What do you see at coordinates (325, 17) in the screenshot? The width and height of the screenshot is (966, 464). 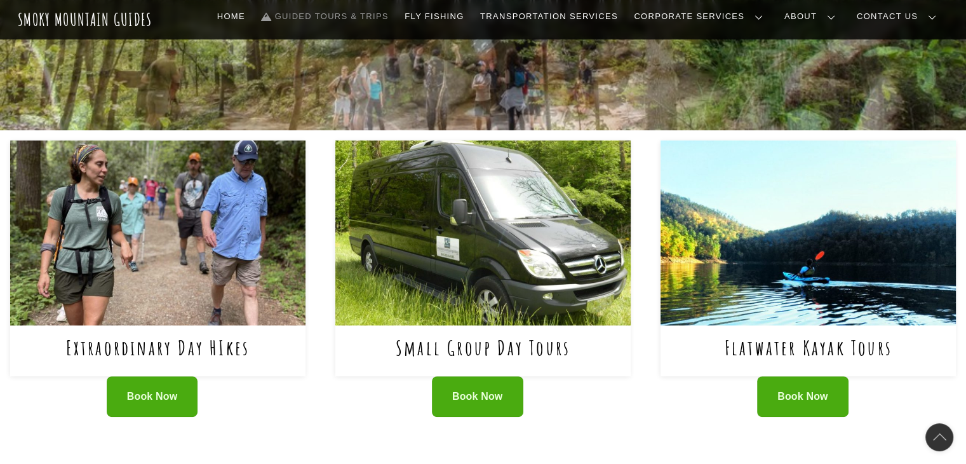 I see `a: Guided Tours & Trips` at bounding box center [325, 17].